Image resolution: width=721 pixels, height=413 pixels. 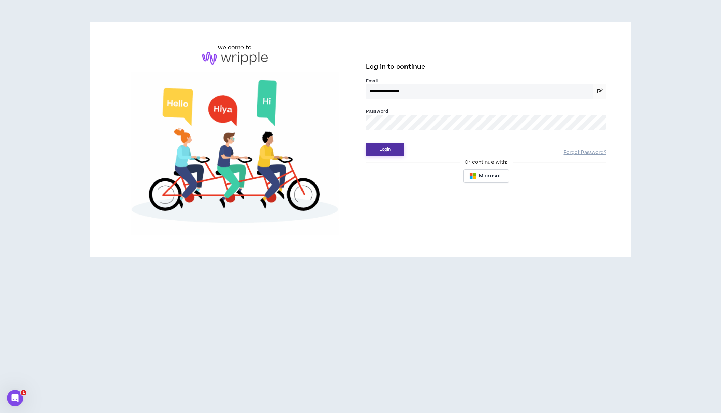 What do you see at coordinates (486, 176) in the screenshot?
I see `button: Microsoft` at bounding box center [486, 176].